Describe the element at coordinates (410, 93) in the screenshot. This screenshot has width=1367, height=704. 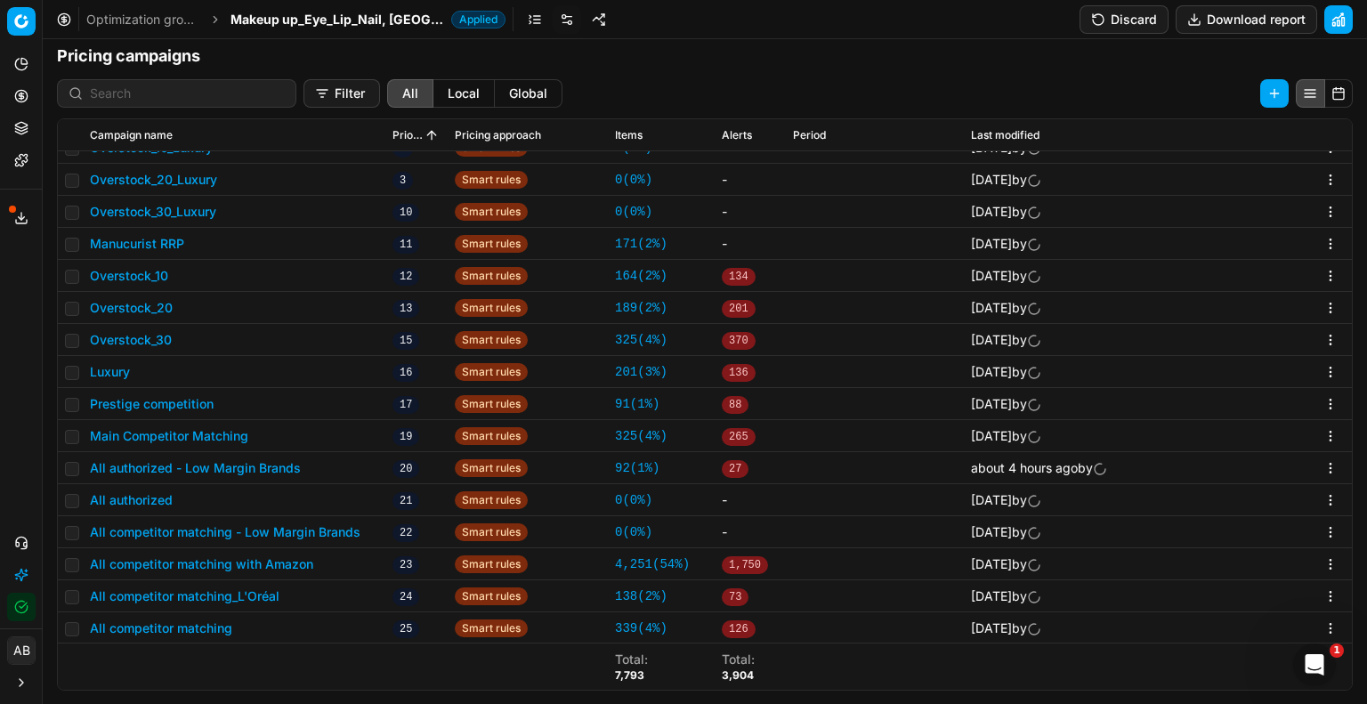
I see `button: all` at that location.